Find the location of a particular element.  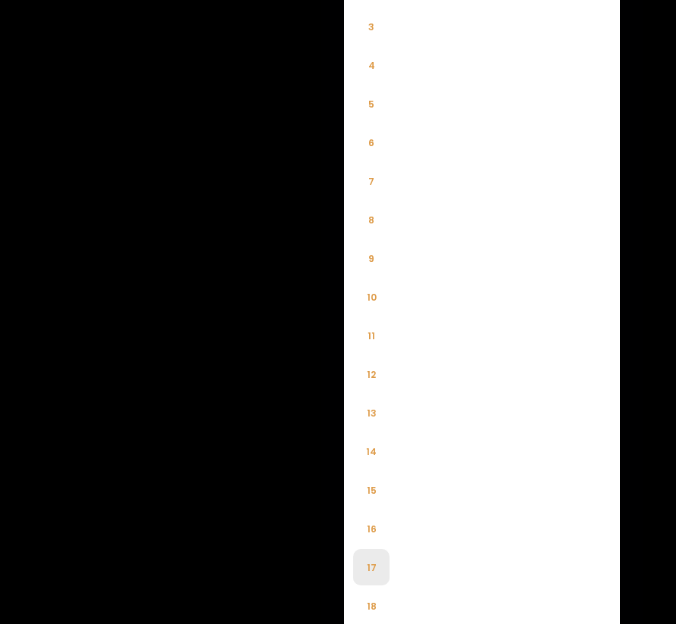

li: 4 is located at coordinates (371, 66).